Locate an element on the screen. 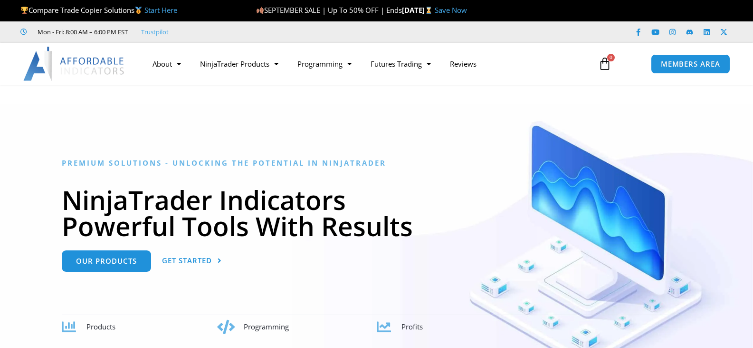  a: Programming is located at coordinates (325, 64).